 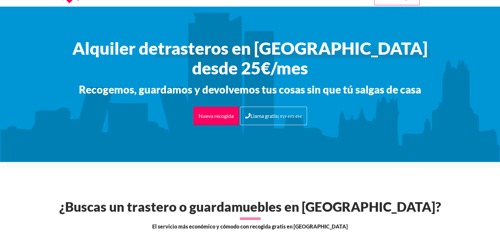 What do you see at coordinates (290, 116) in the screenshot?
I see `small: | 919 495 494` at bounding box center [290, 116].